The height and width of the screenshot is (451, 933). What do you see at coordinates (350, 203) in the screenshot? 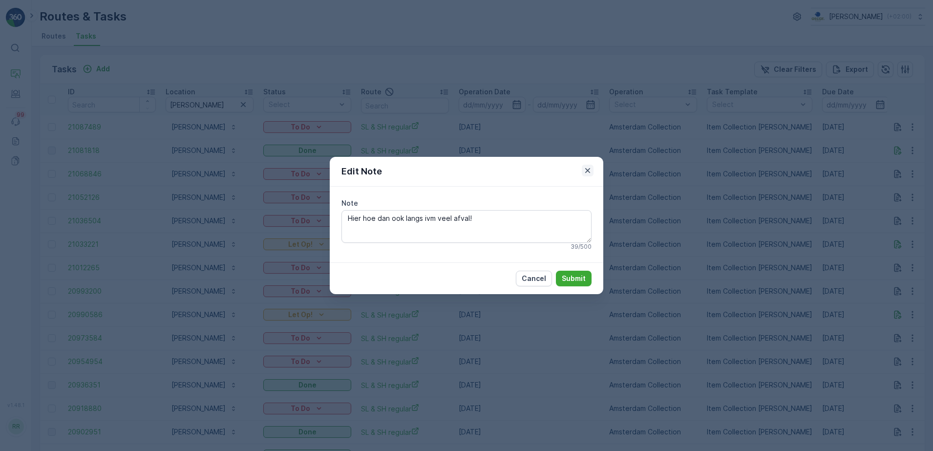
I see `label: Note` at bounding box center [350, 203].